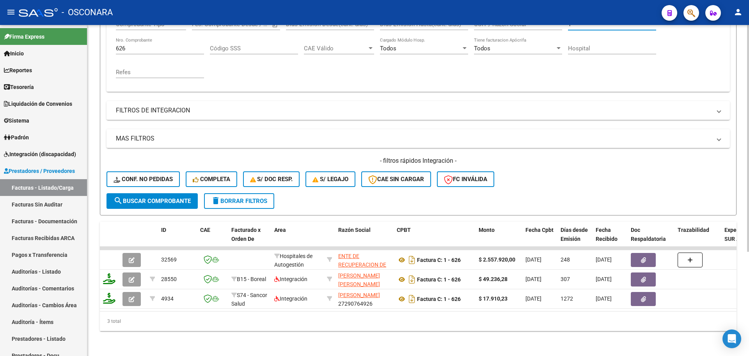  Describe the element at coordinates (575, 239) in the screenshot. I see `datatable-header-cell: Días desde Emisión` at that location.